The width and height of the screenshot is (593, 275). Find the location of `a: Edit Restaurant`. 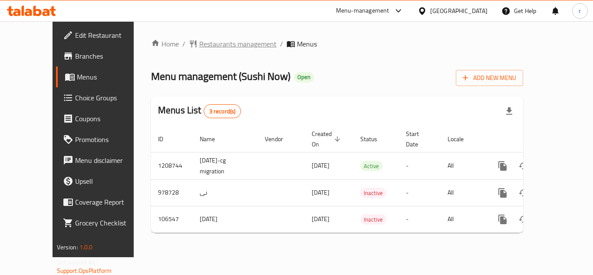

a: Edit Restaurant is located at coordinates (104, 35).